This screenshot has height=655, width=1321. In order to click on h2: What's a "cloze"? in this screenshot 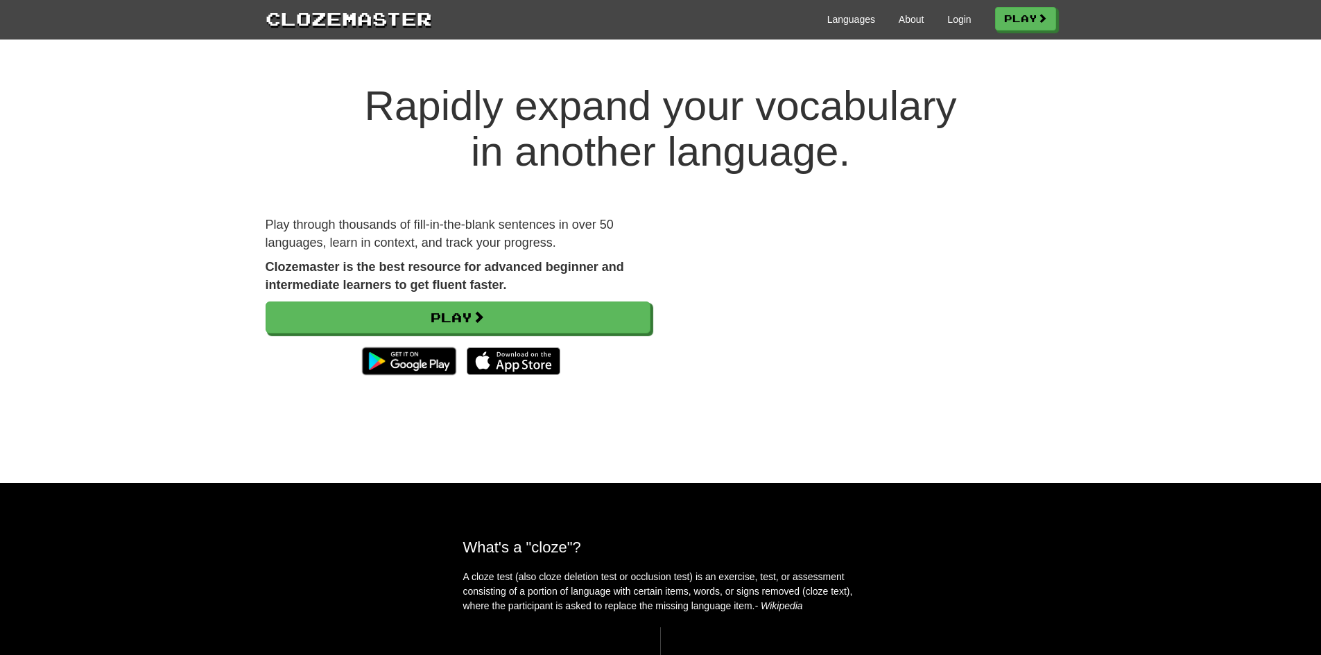, I will do `click(661, 547)`.